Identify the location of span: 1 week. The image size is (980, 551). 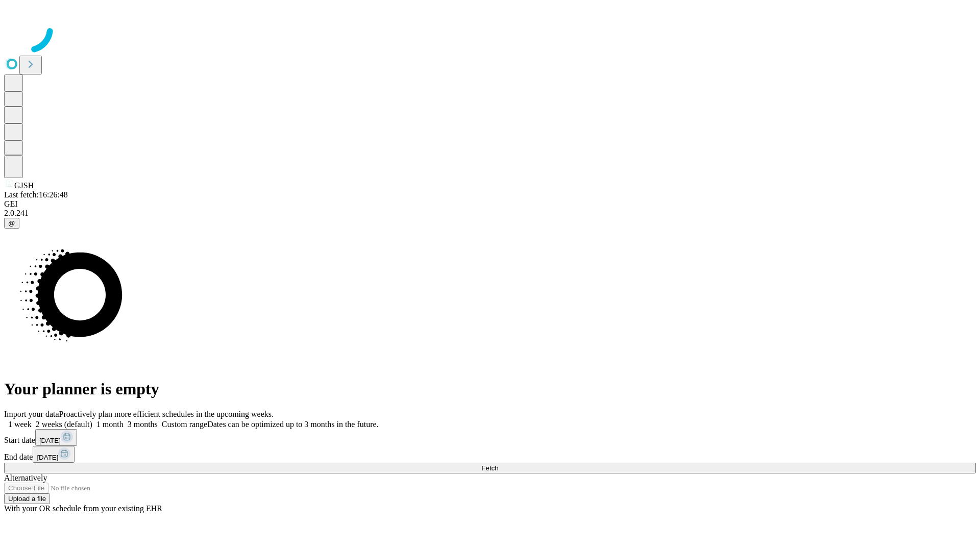
(20, 424).